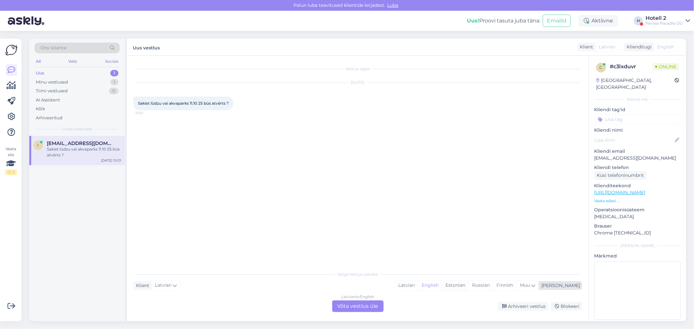 The image size is (694, 329). Describe the element at coordinates (11, 50) in the screenshot. I see `img: Askly Logo` at that location.